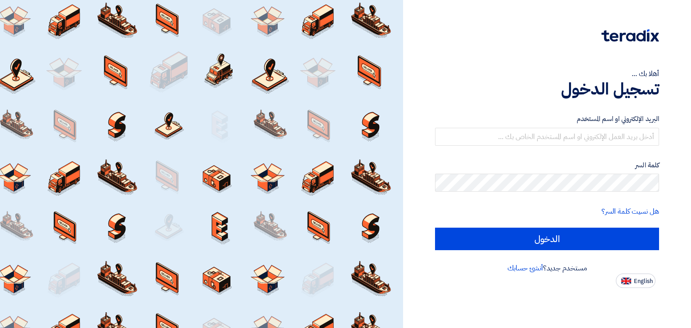  Describe the element at coordinates (547, 74) in the screenshot. I see `div: أهلا بك ...` at that location.